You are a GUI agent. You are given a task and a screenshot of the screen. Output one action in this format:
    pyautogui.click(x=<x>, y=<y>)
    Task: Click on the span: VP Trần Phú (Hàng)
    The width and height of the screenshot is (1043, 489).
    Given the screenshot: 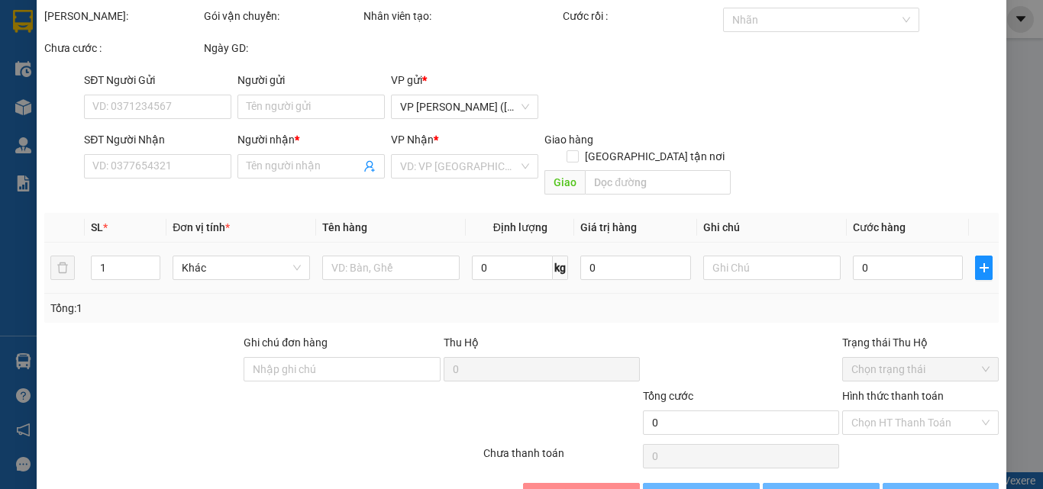 What is the action you would take?
    pyautogui.click(x=464, y=107)
    